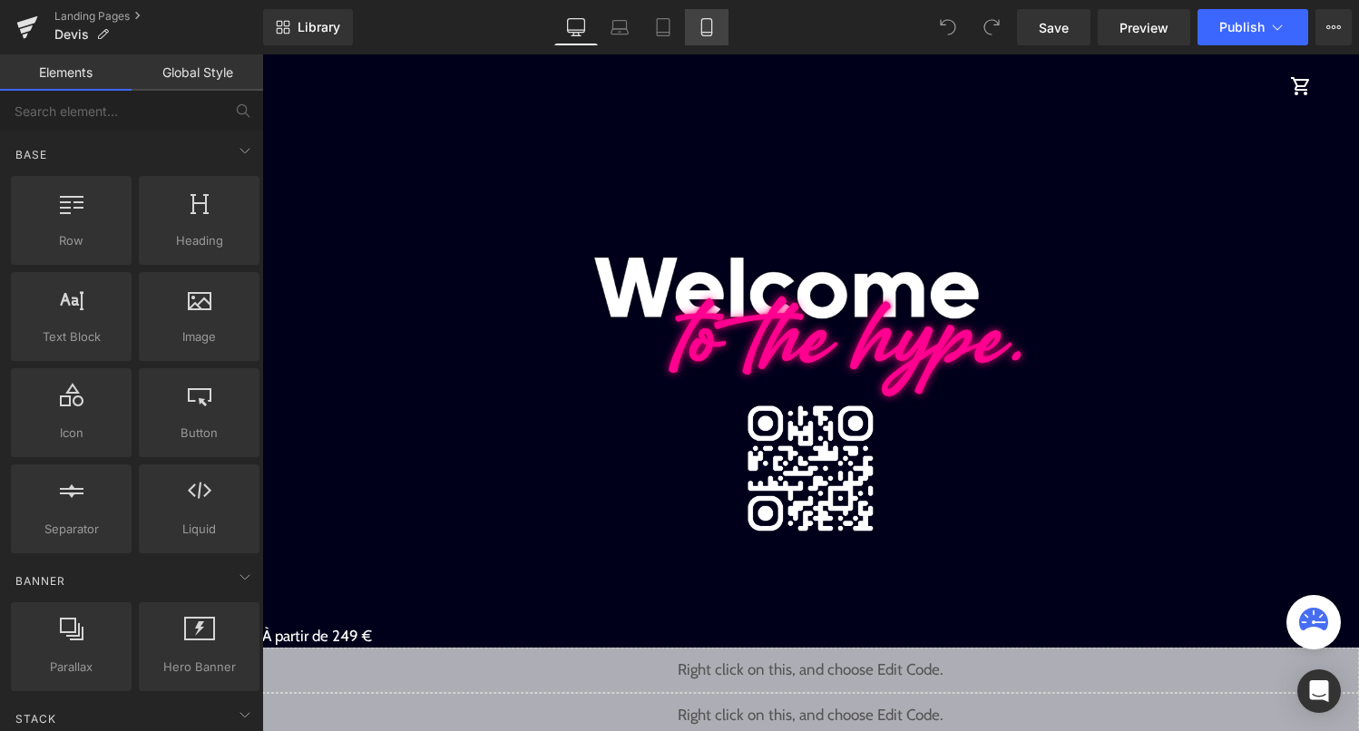 The image size is (1359, 731). I want to click on span: Library, so click(319, 27).